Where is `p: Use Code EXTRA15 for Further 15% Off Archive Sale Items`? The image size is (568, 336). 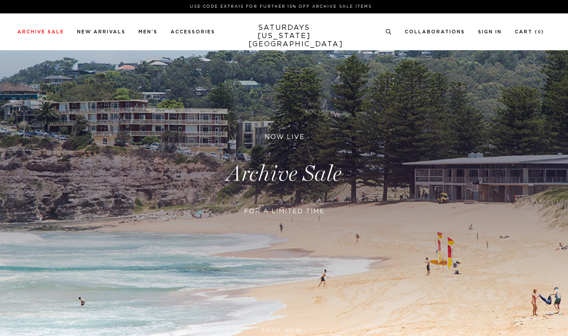 p: Use Code EXTRA15 for Further 15% Off Archive Sale Items is located at coordinates (281, 6).